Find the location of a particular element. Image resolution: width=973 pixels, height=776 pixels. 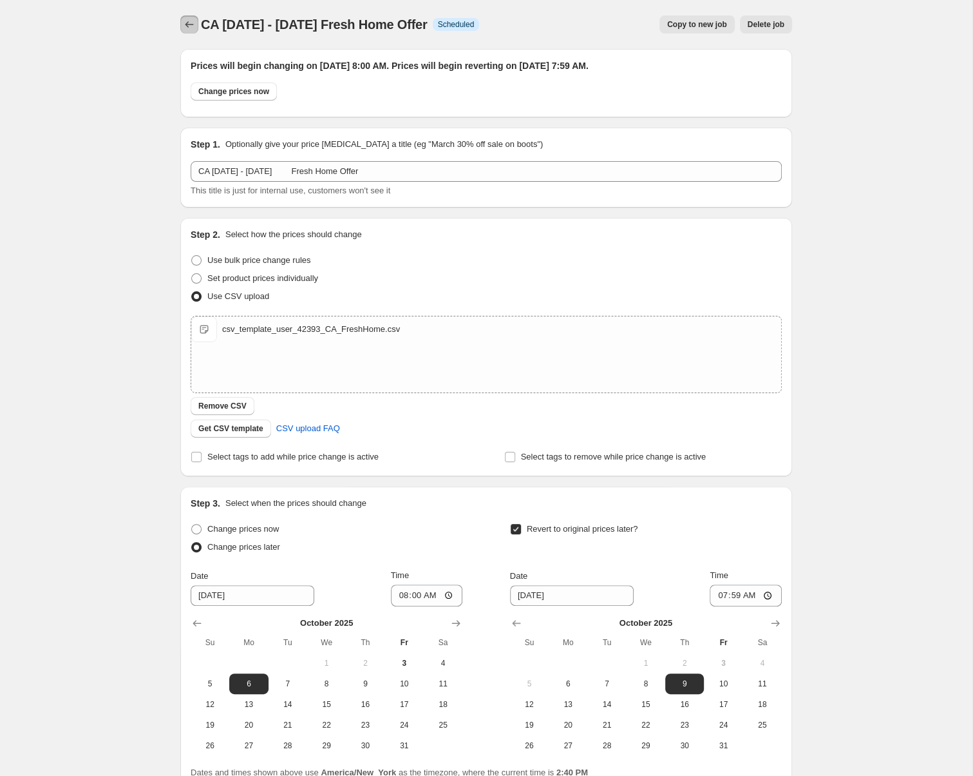

span: Use CSV upload is located at coordinates (238, 296).